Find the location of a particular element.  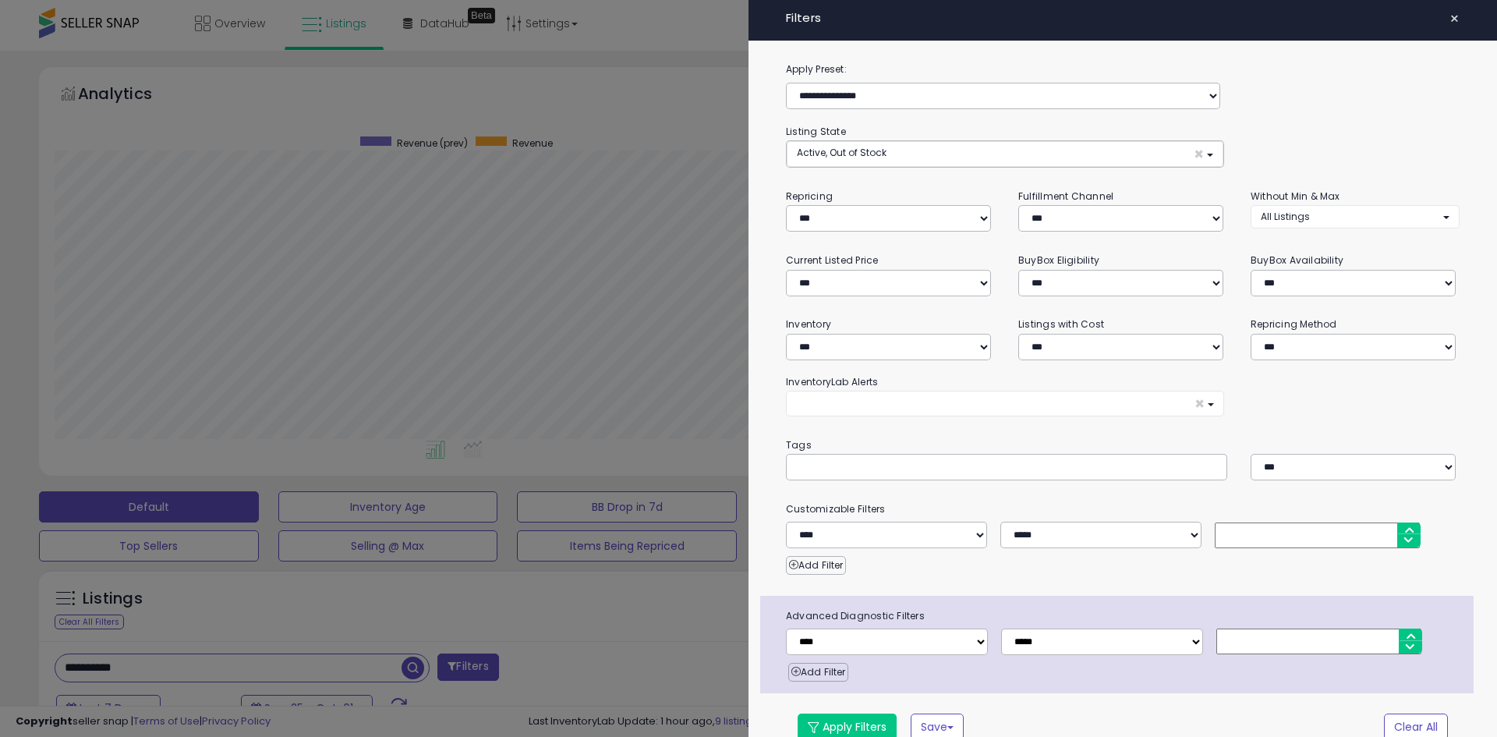

small: Tags is located at coordinates (1123, 445).